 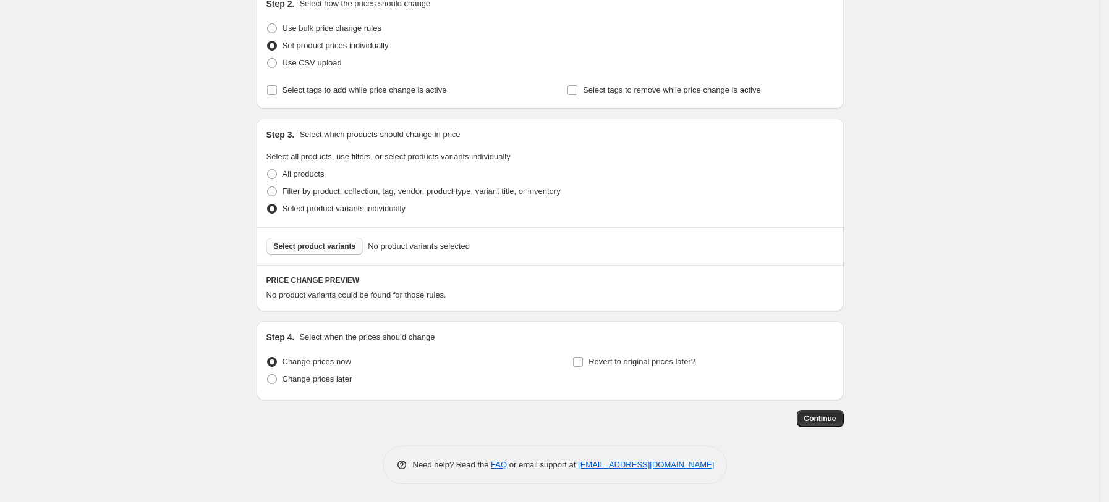 What do you see at coordinates (303, 174) in the screenshot?
I see `span: All products` at bounding box center [303, 174].